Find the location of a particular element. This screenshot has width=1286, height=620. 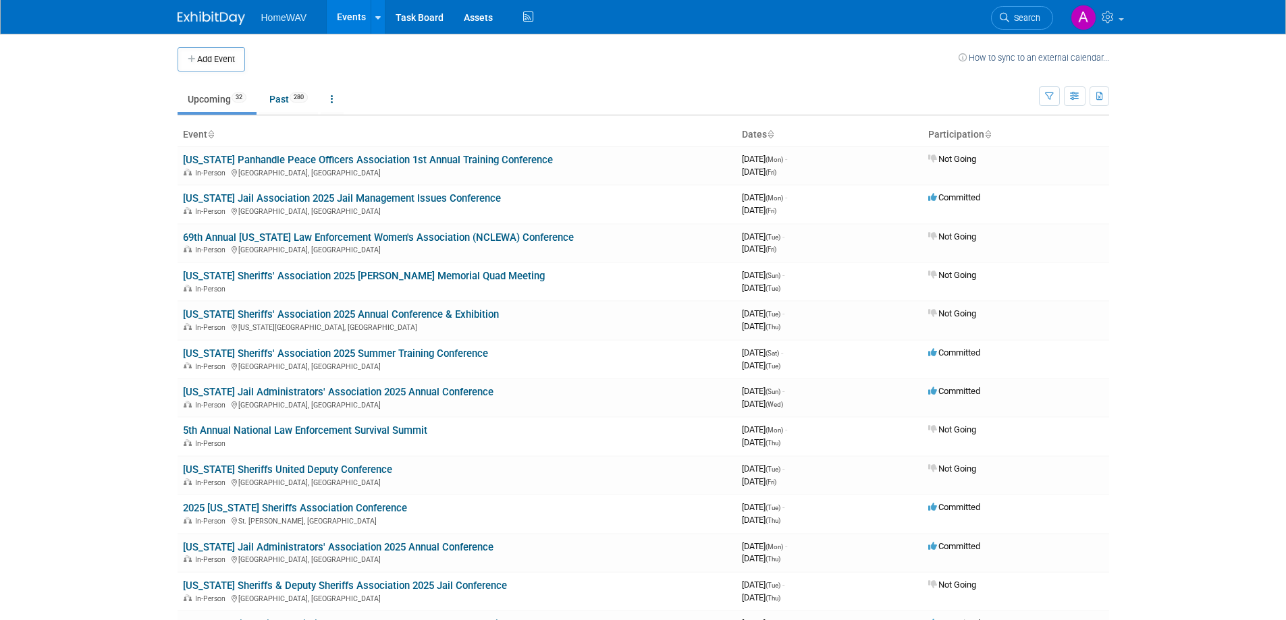

a: How to sync to an external calendar... is located at coordinates (1033, 57).